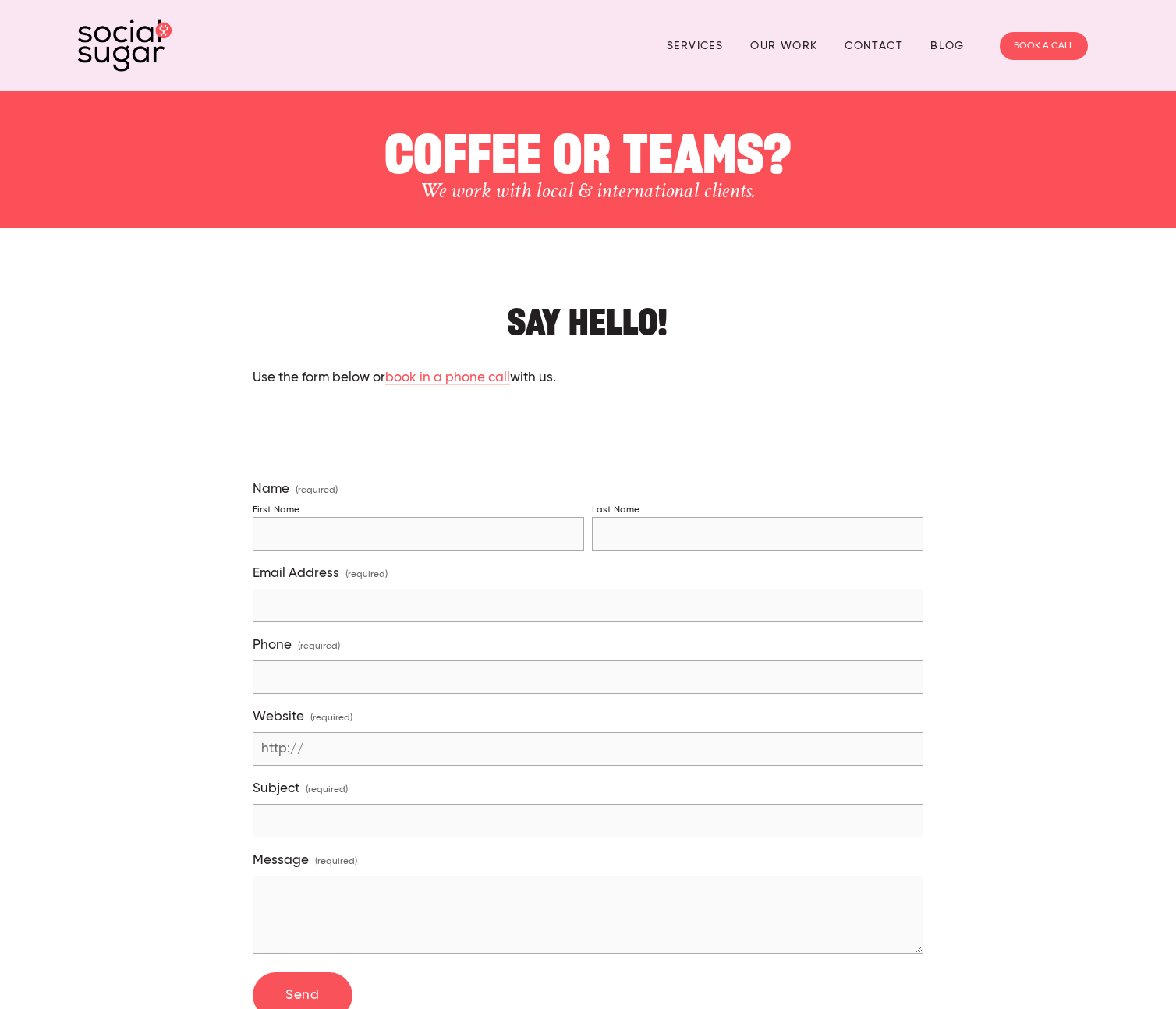 This screenshot has width=1176, height=1009. Describe the element at coordinates (301, 995) in the screenshot. I see `span: Send` at that location.